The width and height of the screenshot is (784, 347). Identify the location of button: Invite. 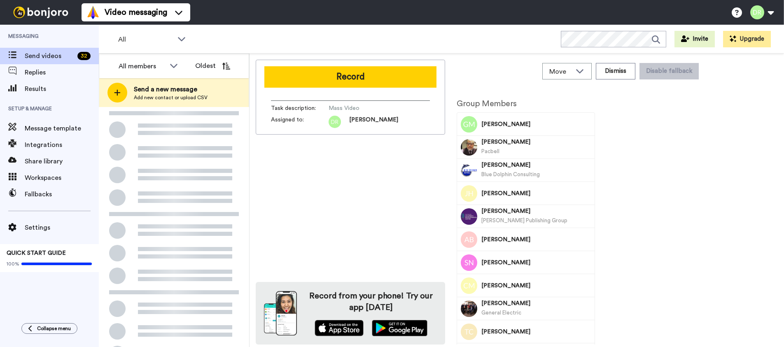
(695, 39).